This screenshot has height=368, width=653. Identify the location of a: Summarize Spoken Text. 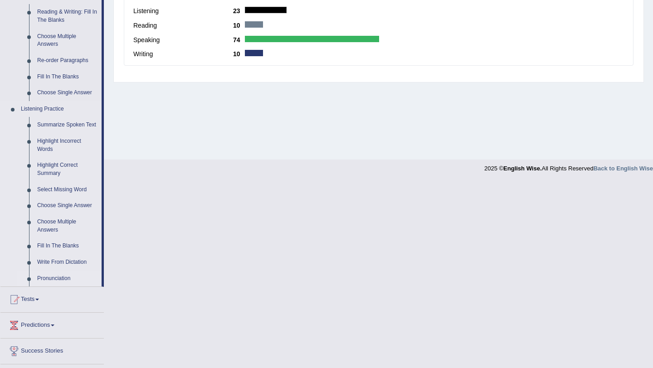
(67, 125).